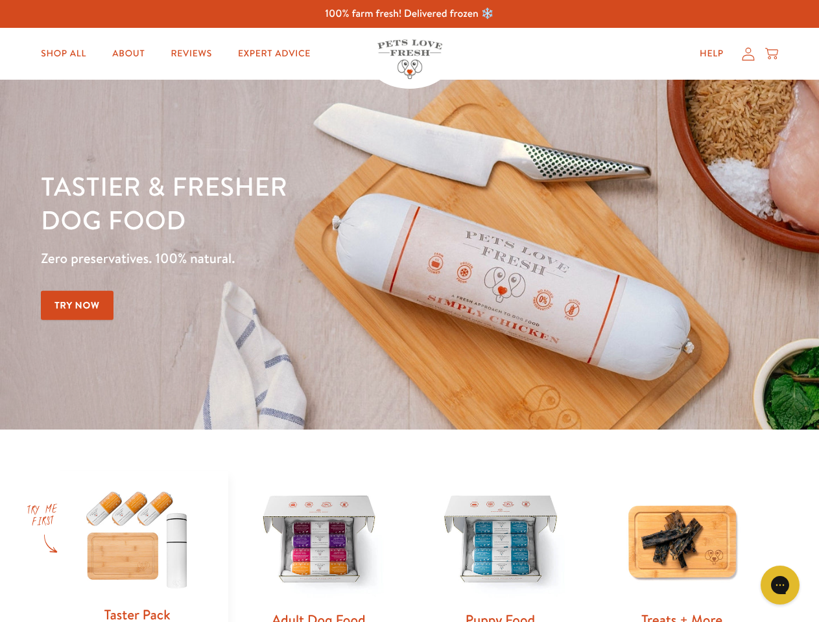 The width and height of the screenshot is (819, 622). Describe the element at coordinates (77, 305) in the screenshot. I see `a: Try Now` at that location.